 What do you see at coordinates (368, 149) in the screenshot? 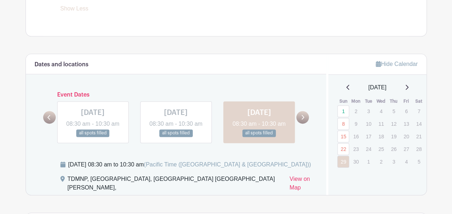
I see `p: 24` at bounding box center [368, 149].